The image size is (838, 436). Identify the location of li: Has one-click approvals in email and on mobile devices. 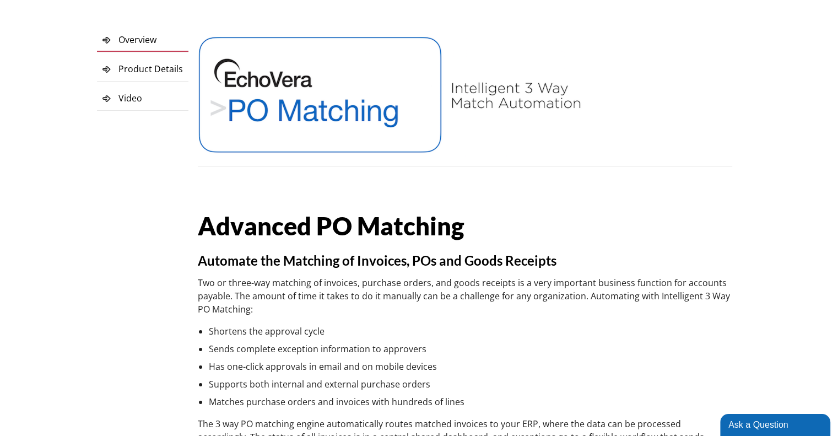
(471, 367).